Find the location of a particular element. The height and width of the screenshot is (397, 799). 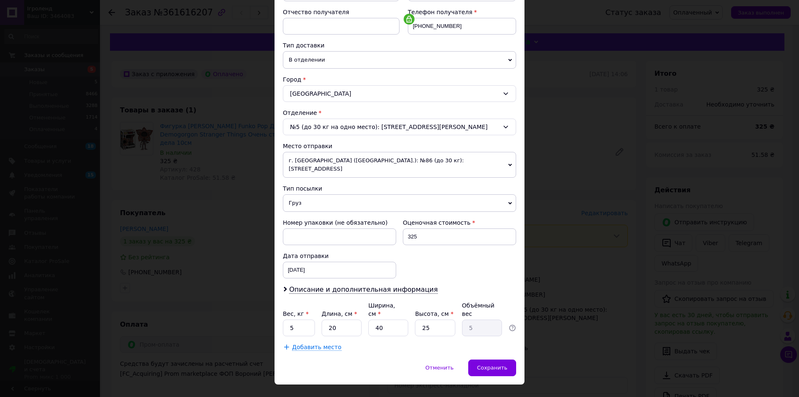

span: Груз is located at coordinates (399, 203).